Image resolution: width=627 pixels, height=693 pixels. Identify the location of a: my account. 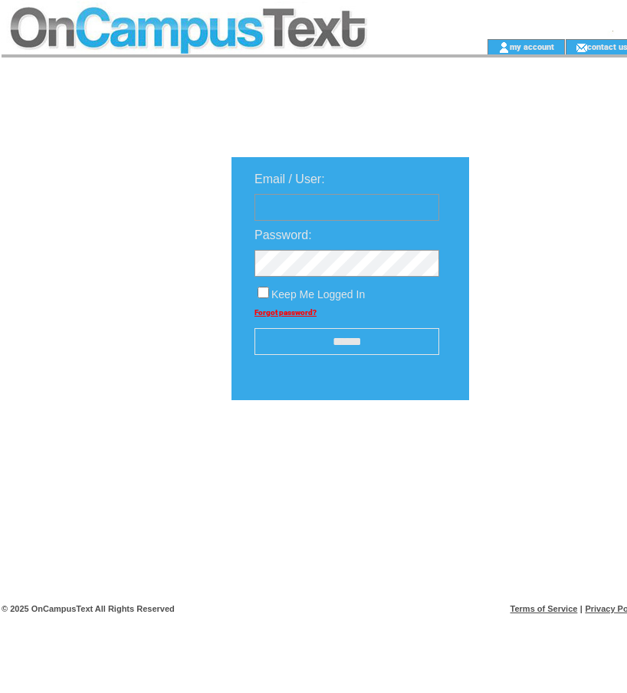
(532, 46).